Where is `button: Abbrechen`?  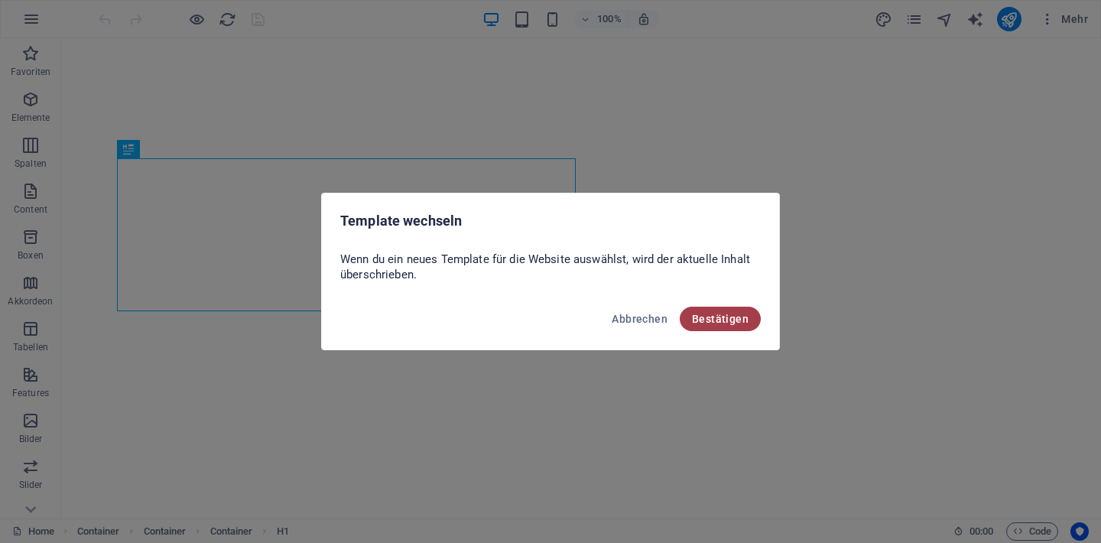 button: Abbrechen is located at coordinates (639, 319).